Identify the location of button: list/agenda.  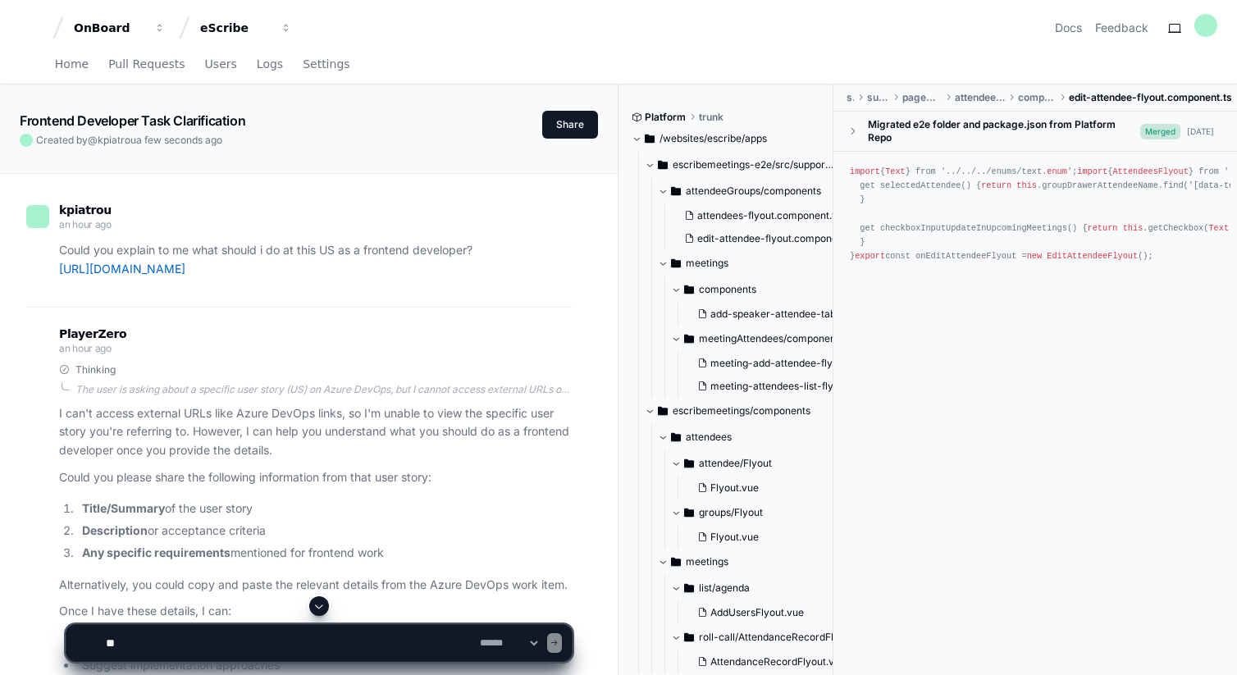
(763, 588).